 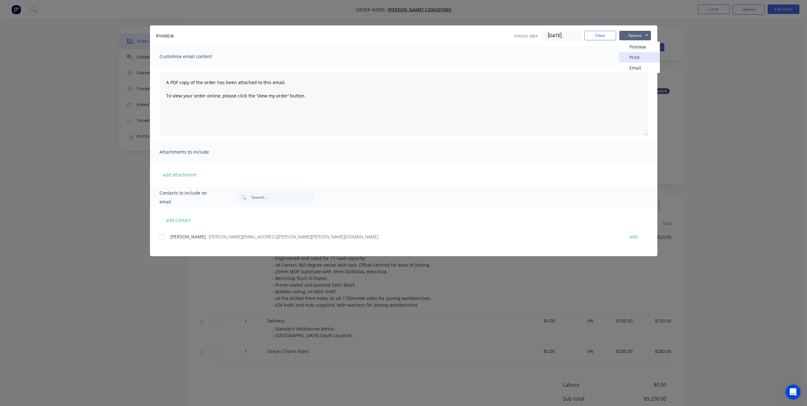 I want to click on button: edit, so click(x=634, y=236).